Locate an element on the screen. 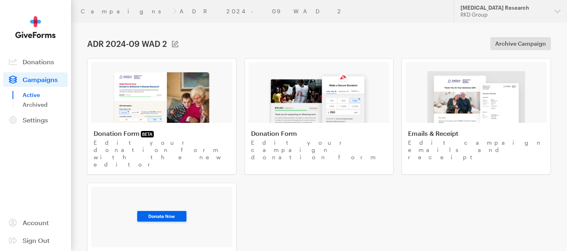 This screenshot has height=251, width=567. img: image-2-e181a1b57a52e92067c15dabc571ad95275de6101288912623f50734140ed40c.png is located at coordinates (319, 97).